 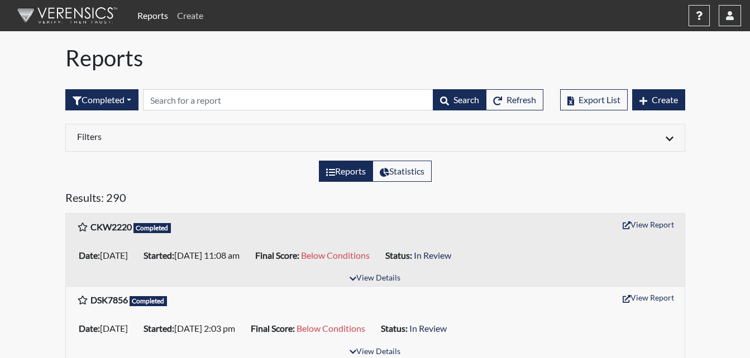 What do you see at coordinates (102, 100) in the screenshot?
I see `button: Completed` at bounding box center [102, 100].